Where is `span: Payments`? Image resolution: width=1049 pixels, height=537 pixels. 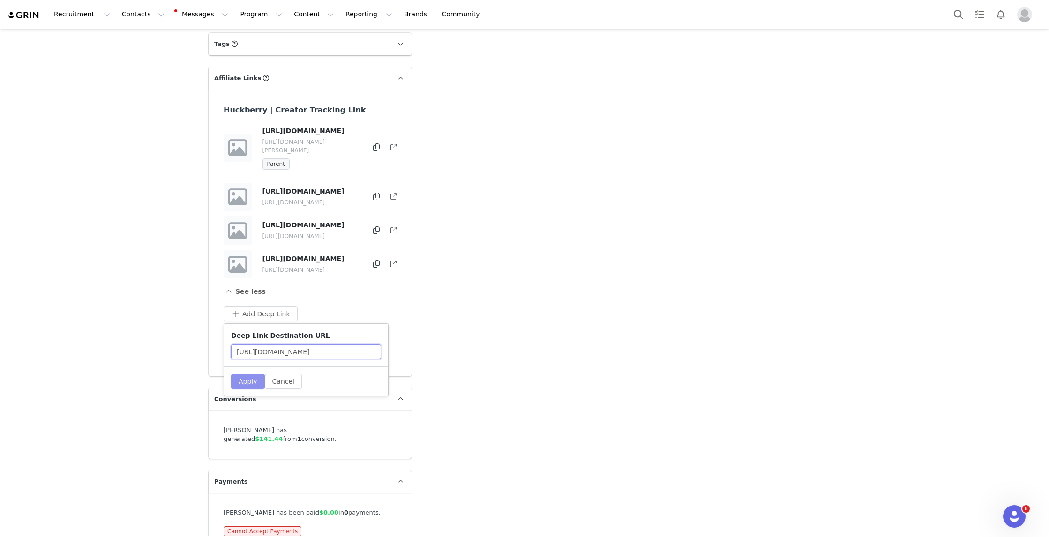 span: Payments is located at coordinates (231, 482).